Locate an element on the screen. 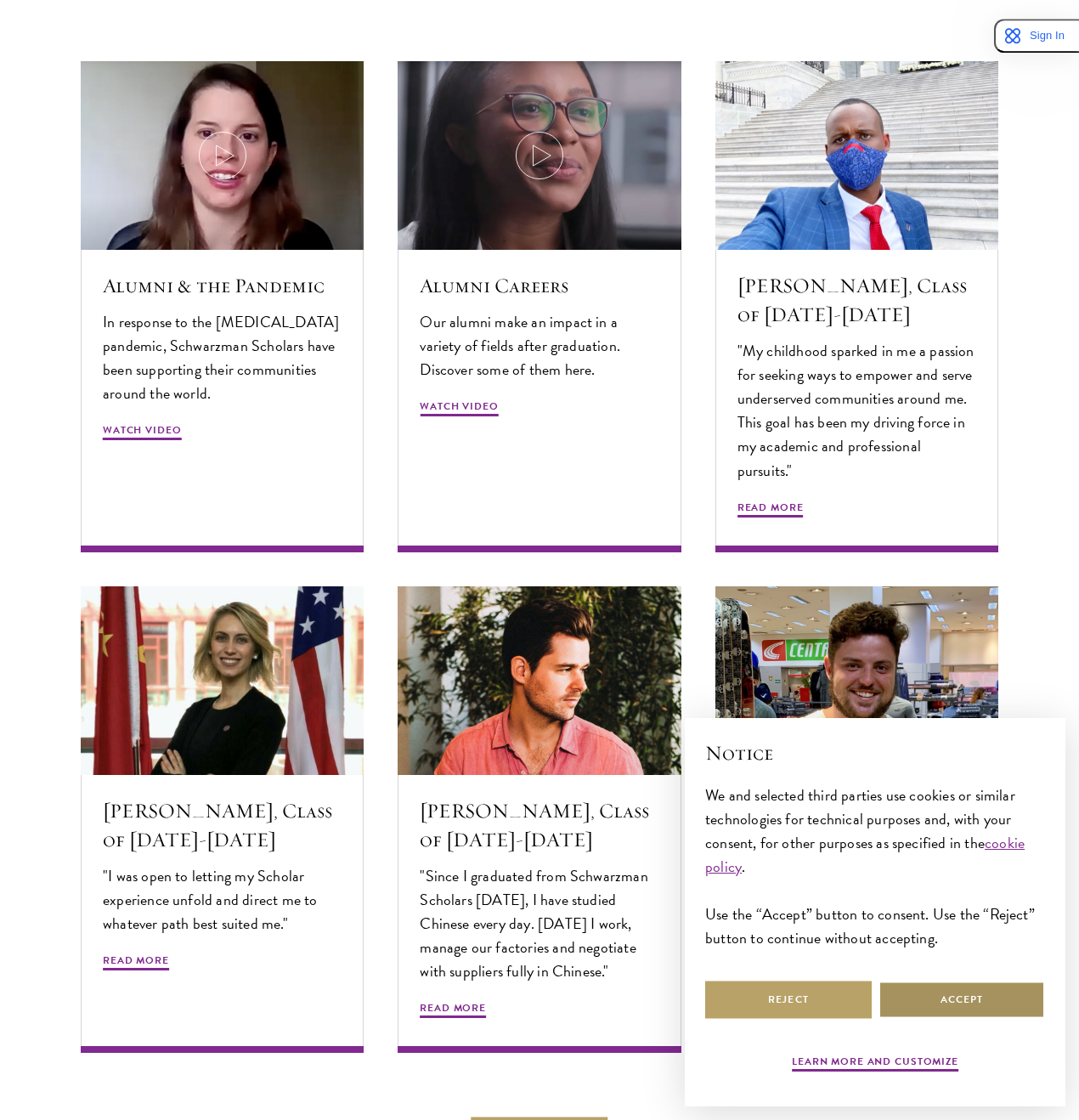 Image resolution: width=1079 pixels, height=1120 pixels. a: cookie policy is located at coordinates (865, 854).